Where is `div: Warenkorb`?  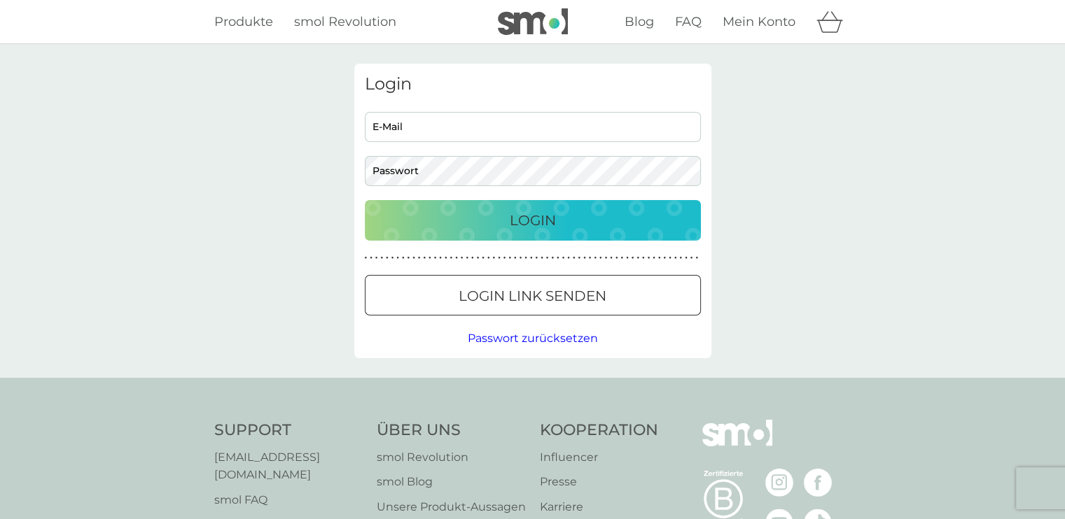 div: Warenkorb is located at coordinates (834, 22).